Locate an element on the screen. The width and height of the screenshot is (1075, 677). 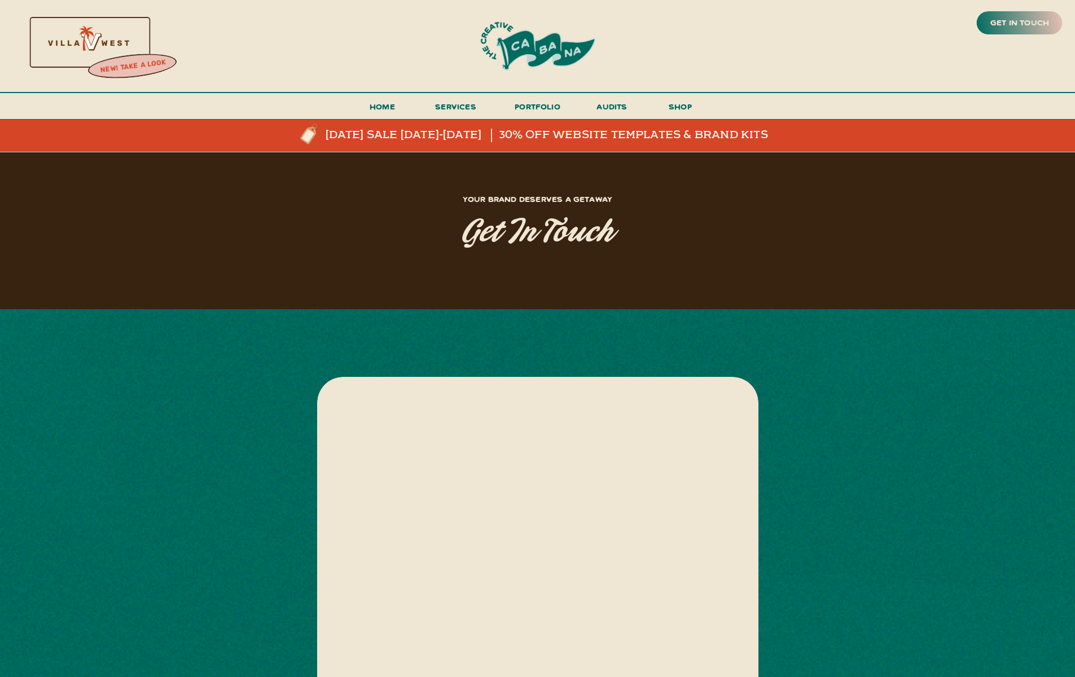
h1: Your brand deserves a getaway is located at coordinates (538, 199).